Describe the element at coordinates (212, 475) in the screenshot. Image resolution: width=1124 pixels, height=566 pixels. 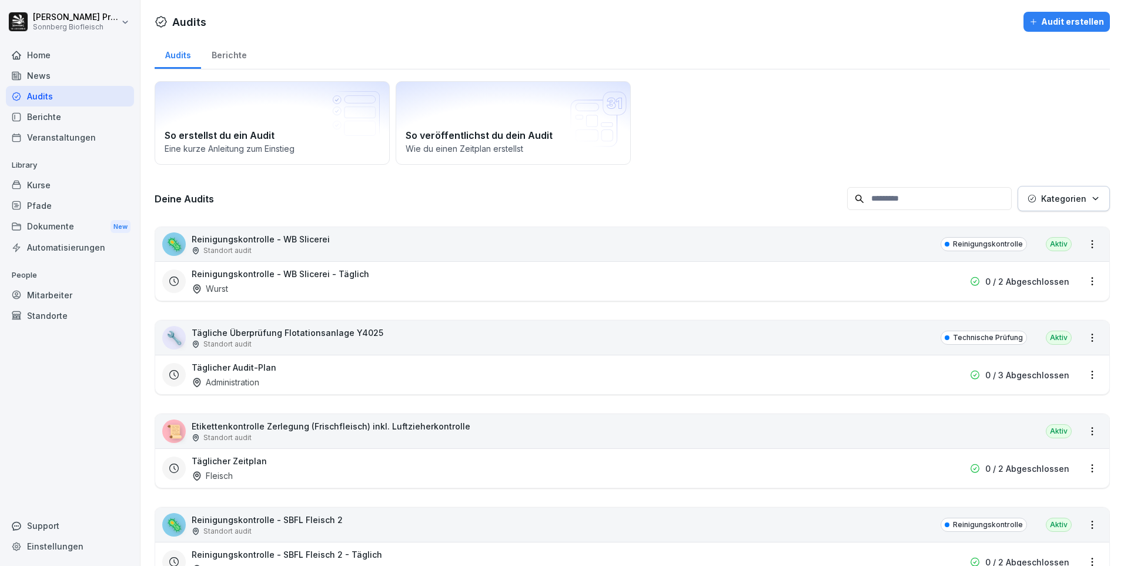
I see `div: Fleisch` at that location.